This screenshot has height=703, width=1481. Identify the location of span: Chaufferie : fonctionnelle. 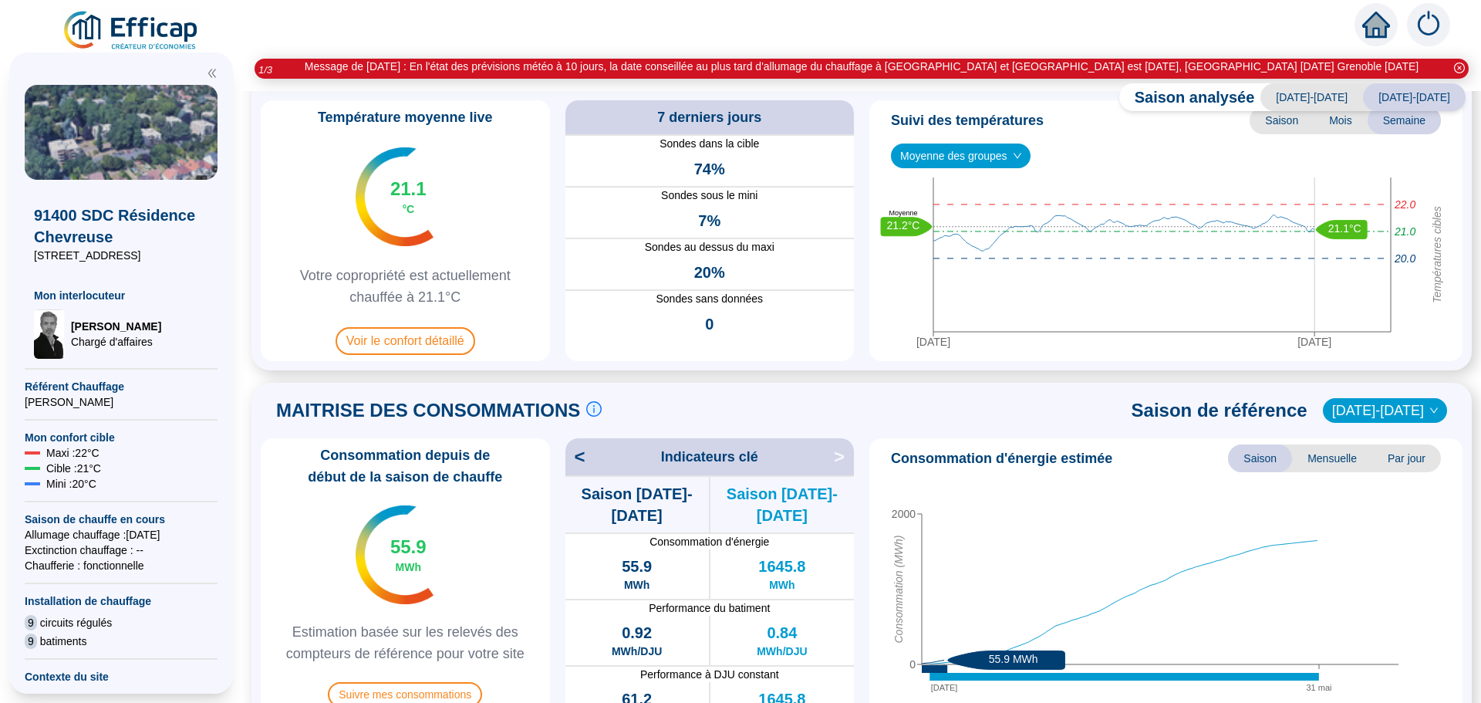
(121, 565).